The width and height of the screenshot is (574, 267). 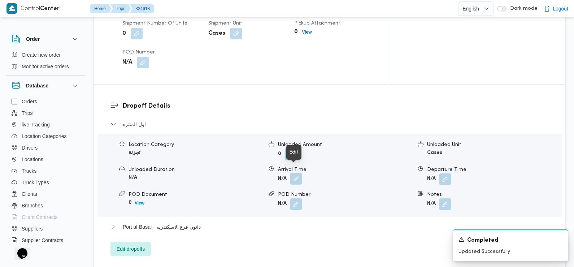 What do you see at coordinates (45, 62) in the screenshot?
I see `div: Order` at bounding box center [45, 62].